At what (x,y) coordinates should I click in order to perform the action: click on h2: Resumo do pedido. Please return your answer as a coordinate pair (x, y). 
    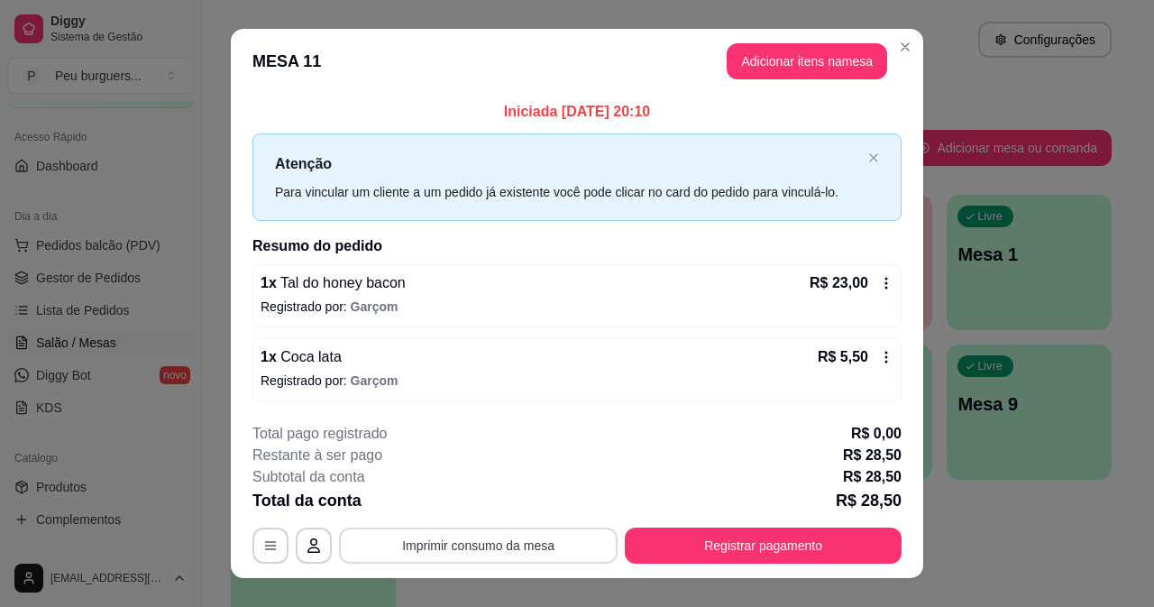
    Looking at the image, I should click on (577, 246).